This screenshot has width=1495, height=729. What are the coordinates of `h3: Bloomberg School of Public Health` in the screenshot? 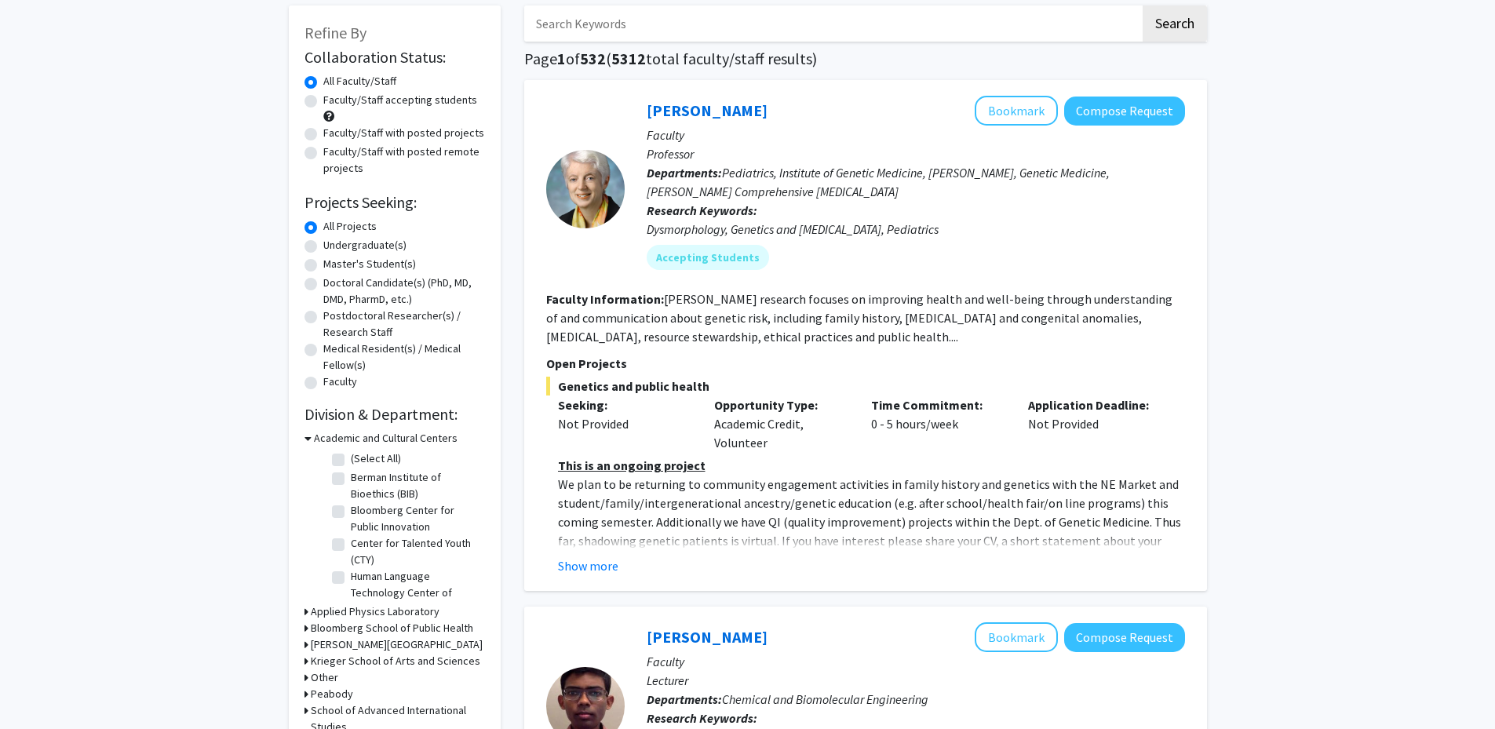 It's located at (391, 628).